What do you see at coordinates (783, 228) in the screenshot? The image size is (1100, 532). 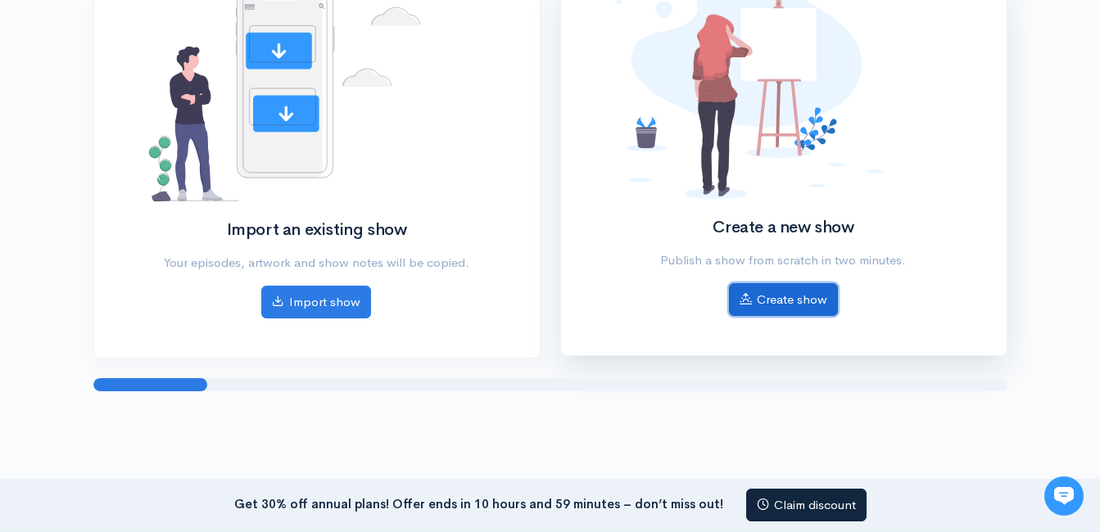 I see `h2: Create a new show` at bounding box center [783, 228].